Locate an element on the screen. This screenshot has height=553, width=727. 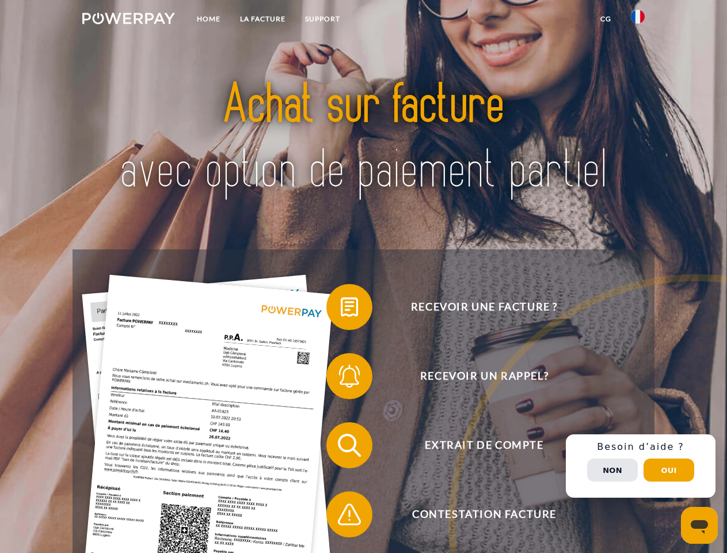
span: Recevoir un rappel? is located at coordinates (484, 376).